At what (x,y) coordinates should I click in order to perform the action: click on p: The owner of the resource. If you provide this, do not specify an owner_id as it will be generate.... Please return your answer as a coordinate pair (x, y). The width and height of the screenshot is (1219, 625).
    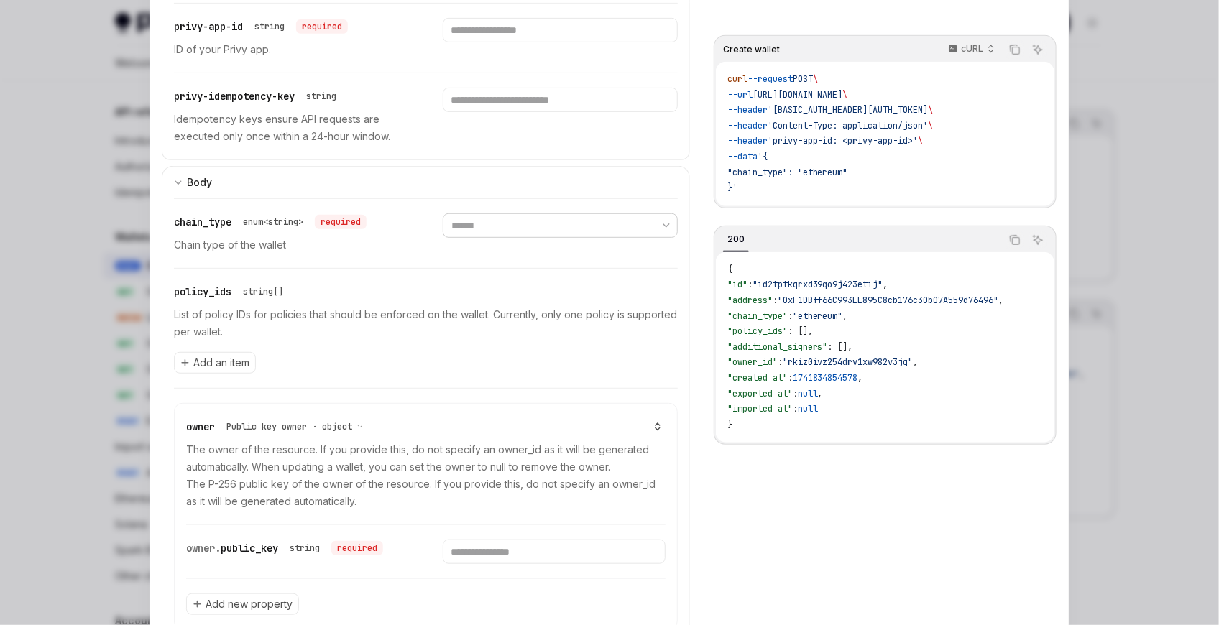
    Looking at the image, I should click on (425, 476).